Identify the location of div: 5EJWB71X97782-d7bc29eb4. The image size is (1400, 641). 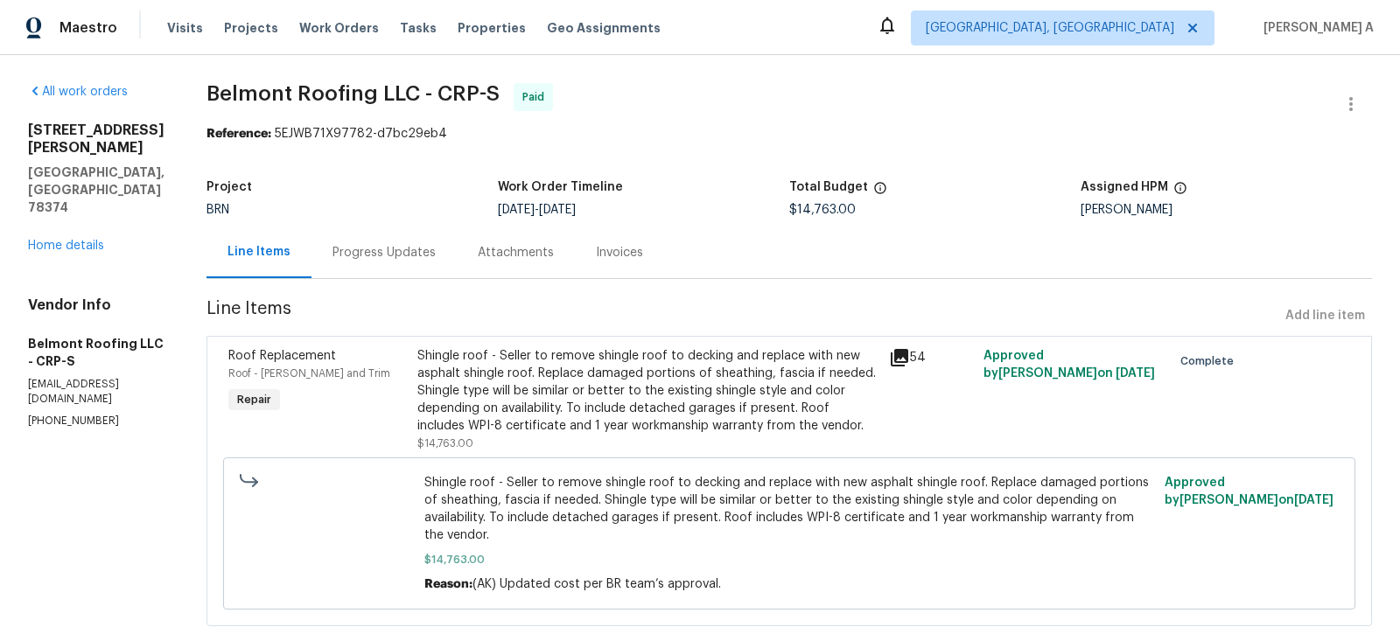
(789, 134).